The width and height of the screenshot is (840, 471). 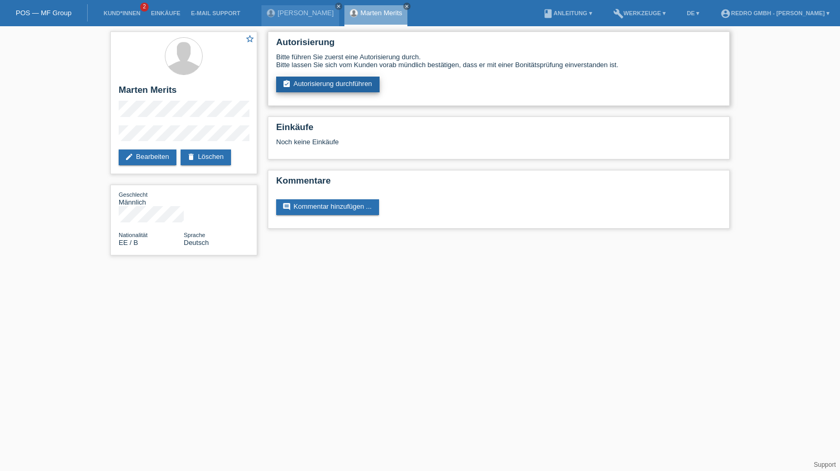 I want to click on h2: Autorisierung, so click(x=498, y=45).